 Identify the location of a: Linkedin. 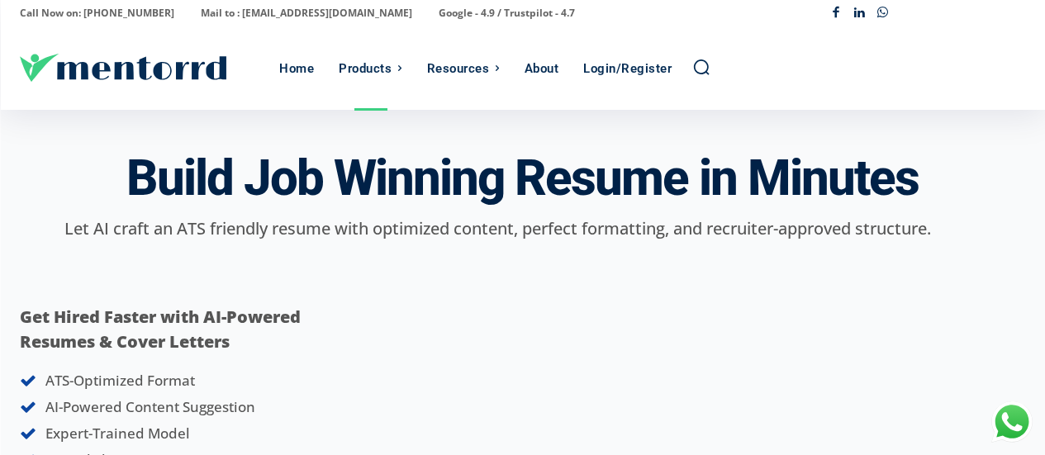
(859, 13).